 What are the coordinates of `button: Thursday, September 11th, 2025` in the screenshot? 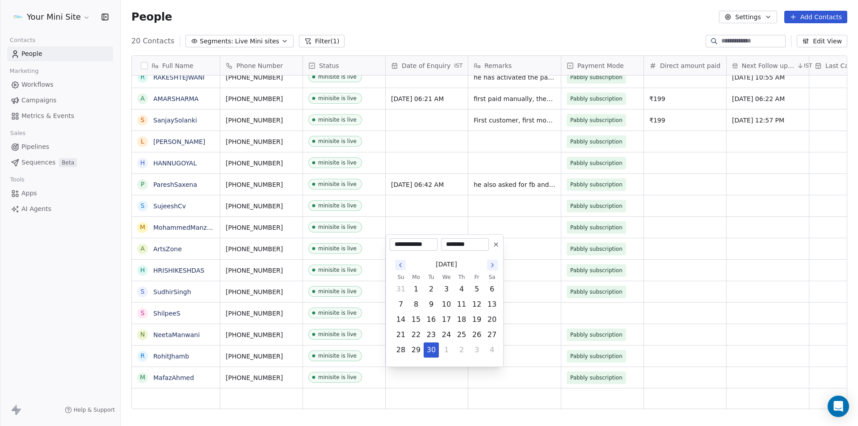 It's located at (461, 304).